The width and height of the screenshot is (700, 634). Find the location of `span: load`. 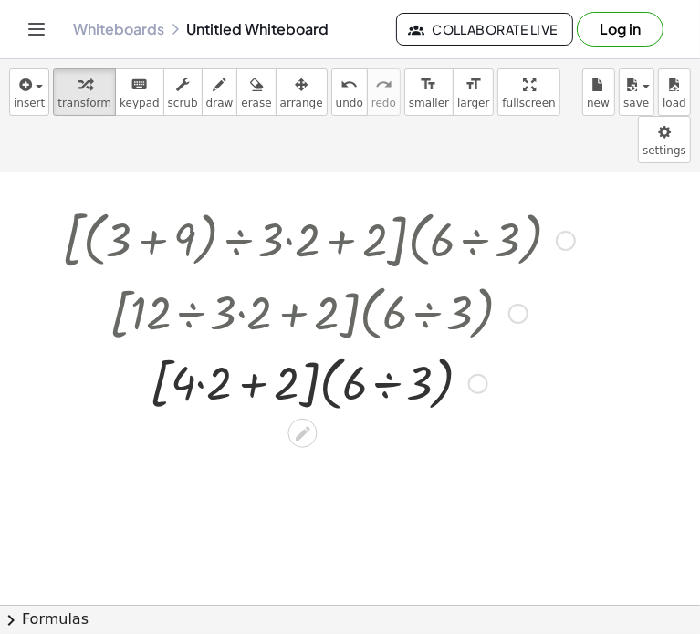

span: load is located at coordinates (674, 103).